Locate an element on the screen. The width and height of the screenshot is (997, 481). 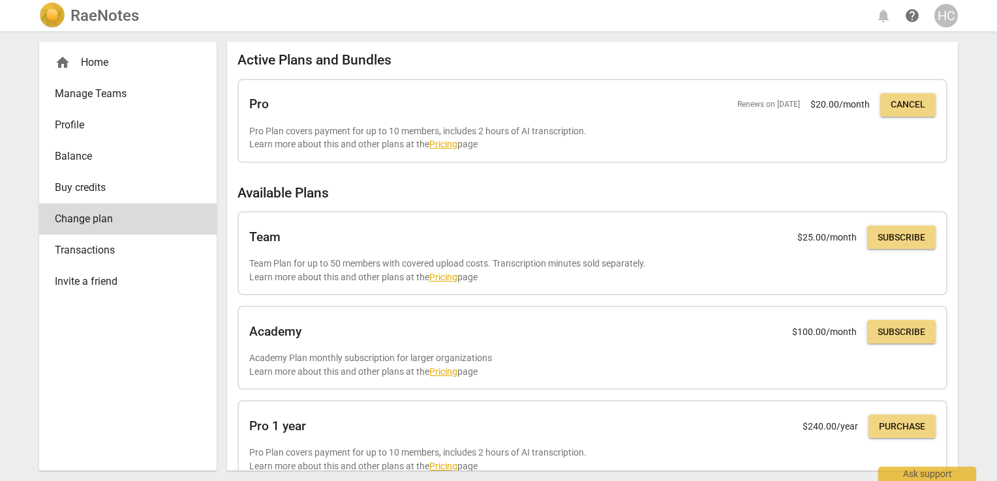
h2: Team is located at coordinates (265, 237).